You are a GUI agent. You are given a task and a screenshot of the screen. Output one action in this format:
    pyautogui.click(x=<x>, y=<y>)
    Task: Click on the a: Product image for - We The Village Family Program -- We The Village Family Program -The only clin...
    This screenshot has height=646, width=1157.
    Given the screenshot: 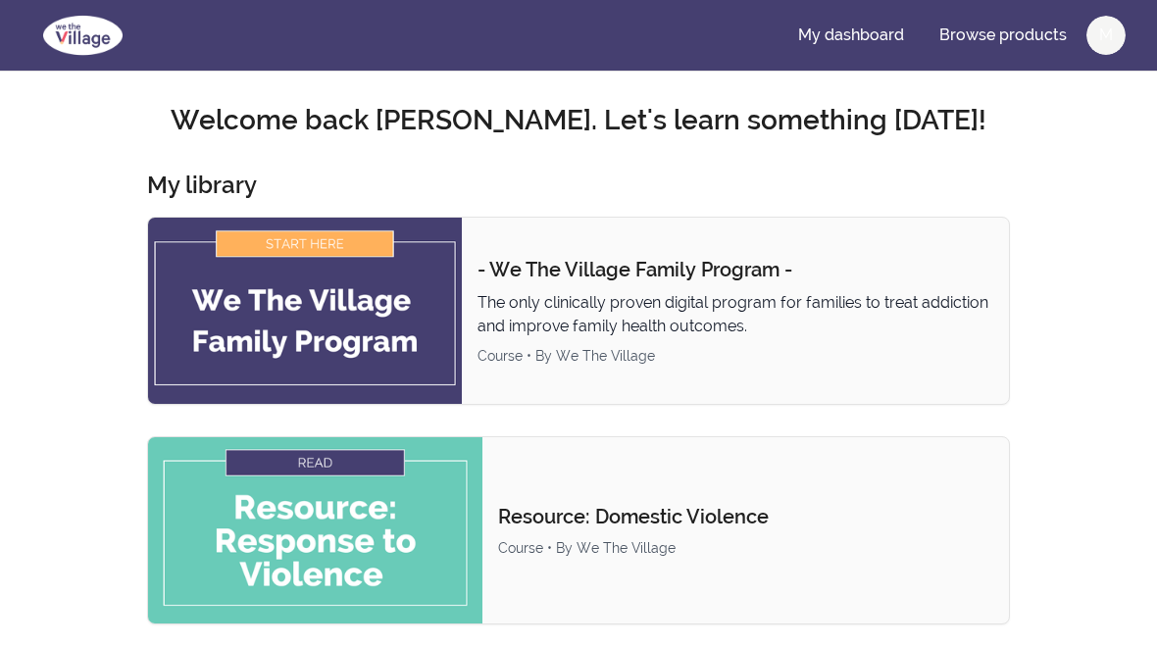 What is the action you would take?
    pyautogui.click(x=578, y=311)
    